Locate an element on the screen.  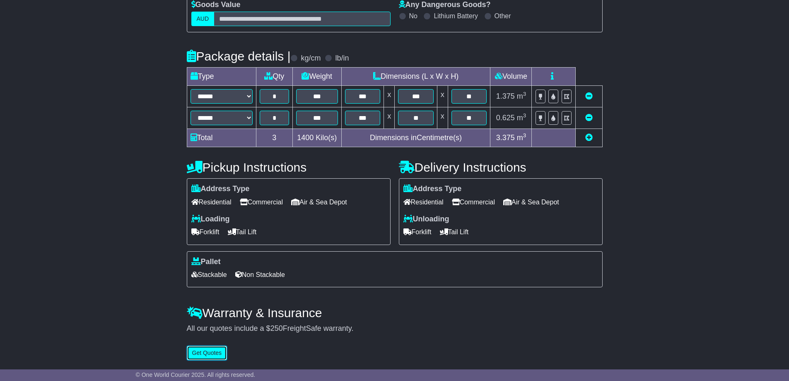
label: kg/cm is located at coordinates (311, 58).